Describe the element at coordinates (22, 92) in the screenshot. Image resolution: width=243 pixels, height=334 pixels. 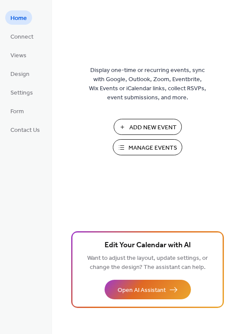
I see `a: Settings` at that location.